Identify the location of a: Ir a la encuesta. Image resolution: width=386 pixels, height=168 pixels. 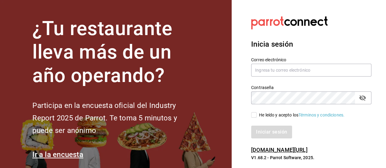
(58, 155).